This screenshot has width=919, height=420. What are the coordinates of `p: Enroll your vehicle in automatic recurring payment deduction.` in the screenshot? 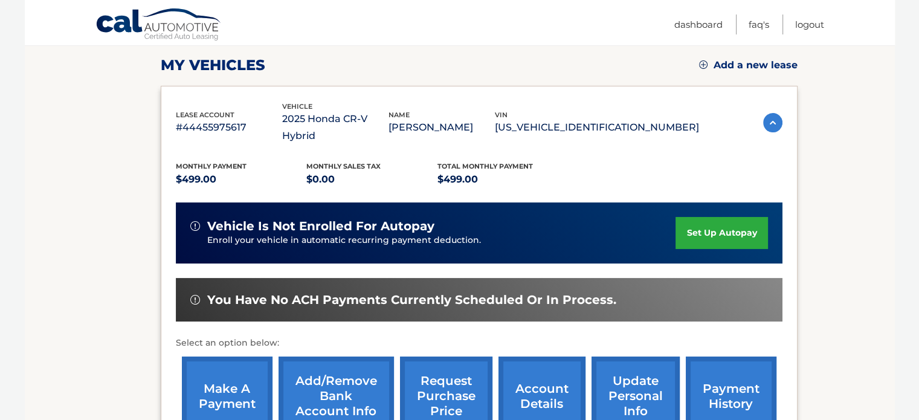 It's located at (442, 240).